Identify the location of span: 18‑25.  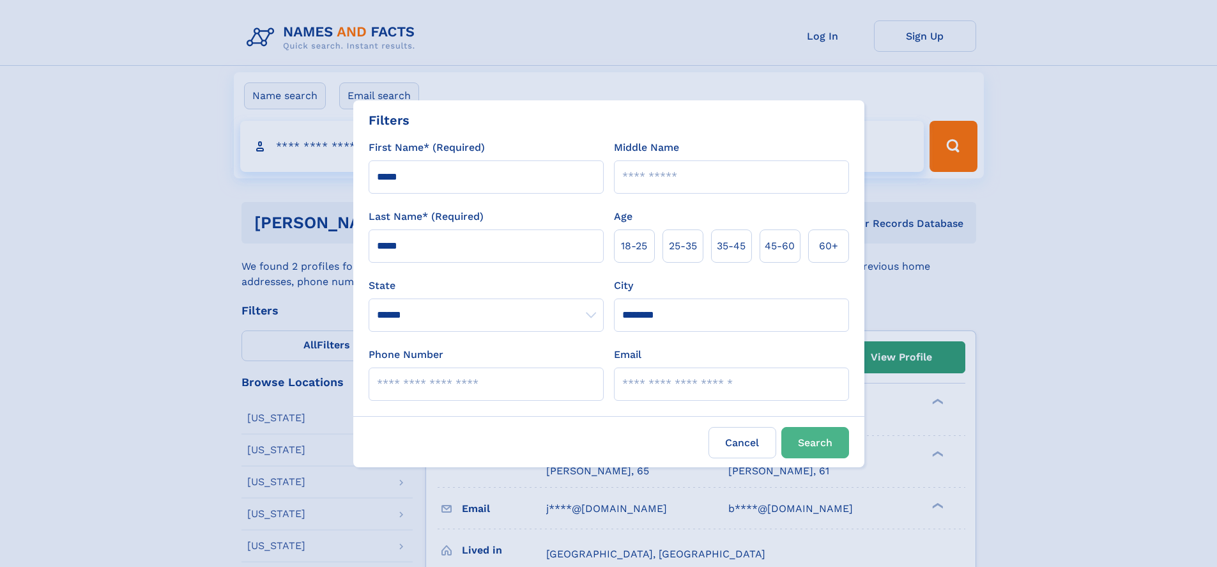
(634, 246).